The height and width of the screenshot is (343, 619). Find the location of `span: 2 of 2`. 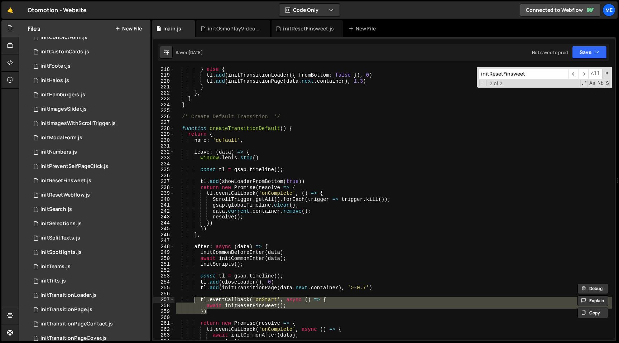

span: 2 of 2 is located at coordinates (497, 84).